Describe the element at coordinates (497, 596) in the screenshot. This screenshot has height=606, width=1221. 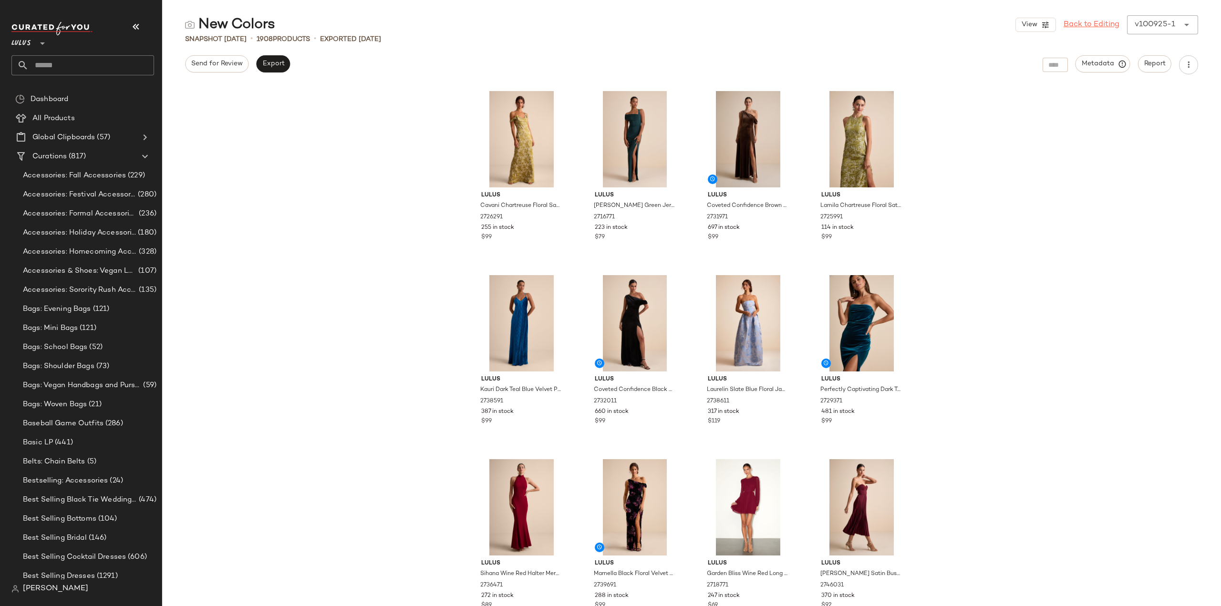
I see `span: 272 in stock` at that location.